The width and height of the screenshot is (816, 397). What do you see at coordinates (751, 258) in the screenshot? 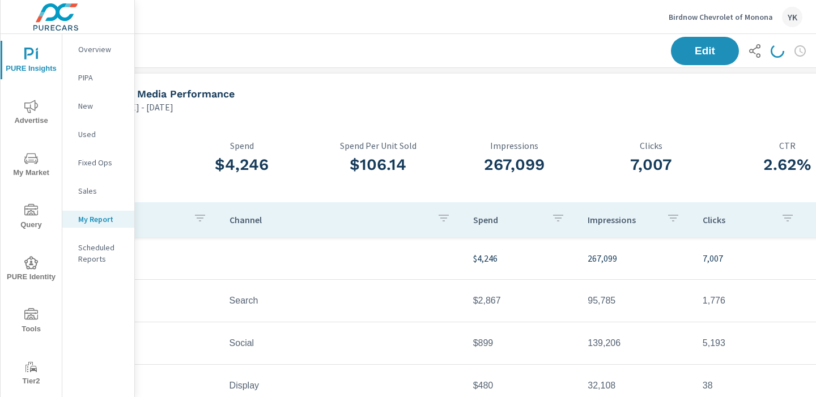
I see `p: 7,007` at bounding box center [751, 258].